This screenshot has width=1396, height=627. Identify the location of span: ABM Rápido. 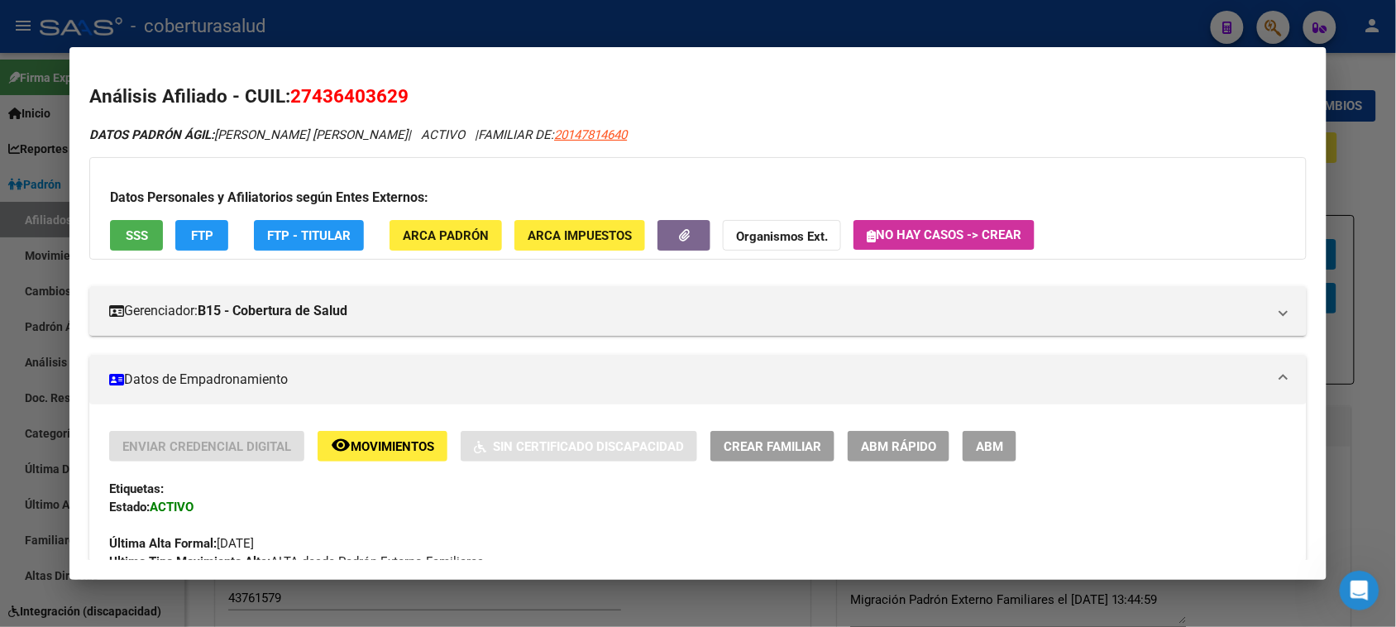
(898, 447).